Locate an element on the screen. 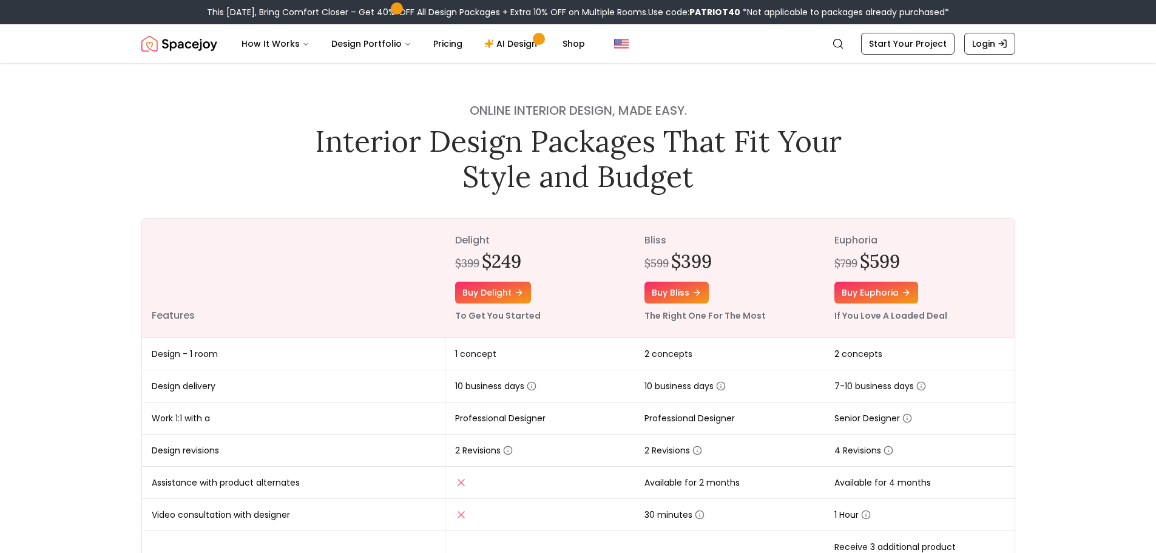 The width and height of the screenshot is (1156, 553). span: 30 minutes is located at coordinates (674, 515).